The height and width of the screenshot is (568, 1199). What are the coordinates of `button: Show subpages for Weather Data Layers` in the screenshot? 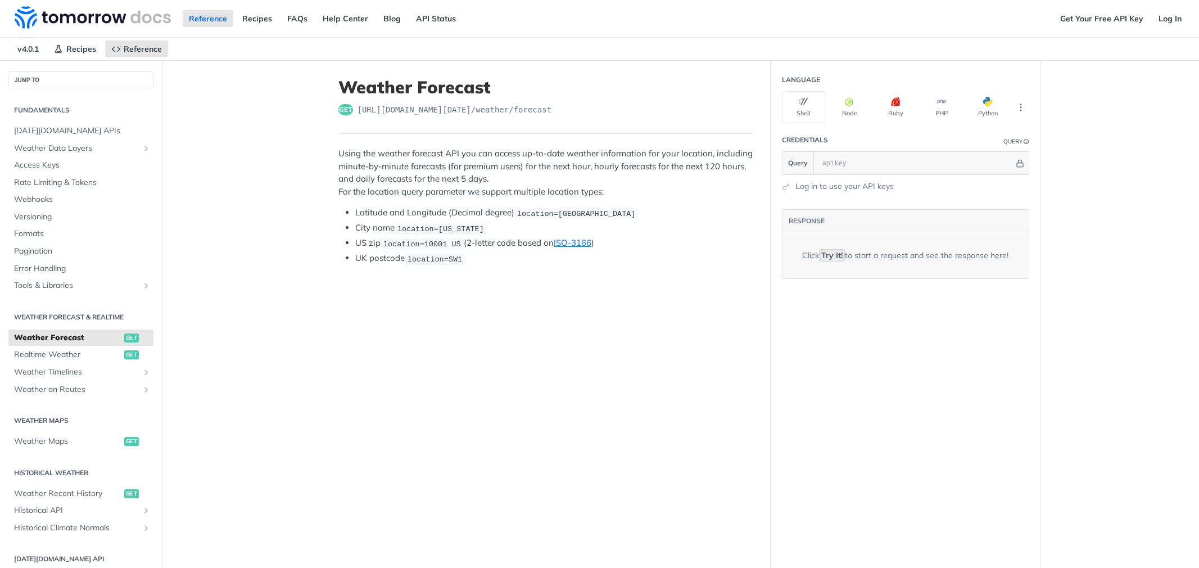 It's located at (146, 148).